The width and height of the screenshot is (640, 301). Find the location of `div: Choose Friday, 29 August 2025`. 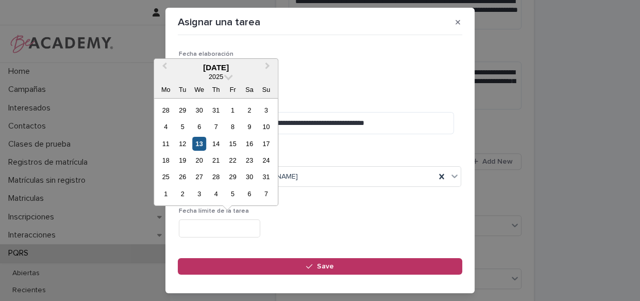

div: Choose Friday, 29 August 2025 is located at coordinates (233, 176).